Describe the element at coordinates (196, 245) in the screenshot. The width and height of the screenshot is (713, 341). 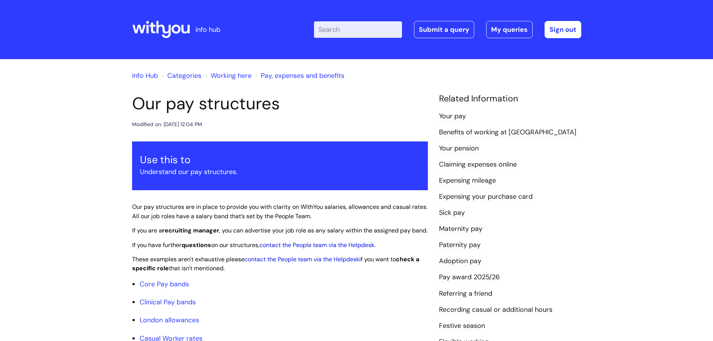
I see `strong: questions` at that location.